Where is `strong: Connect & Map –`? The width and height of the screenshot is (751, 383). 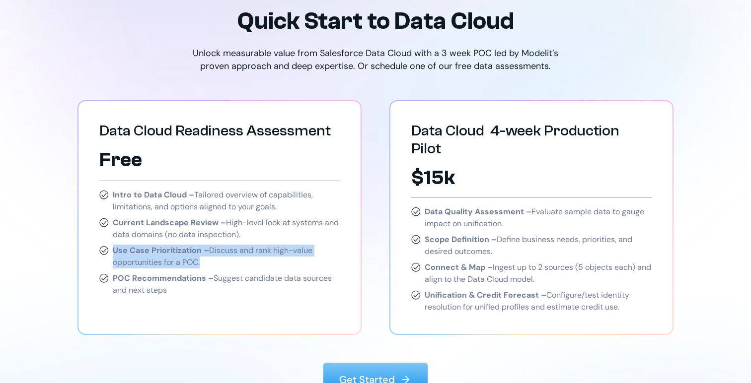
strong: Connect & Map – is located at coordinates (458, 267).